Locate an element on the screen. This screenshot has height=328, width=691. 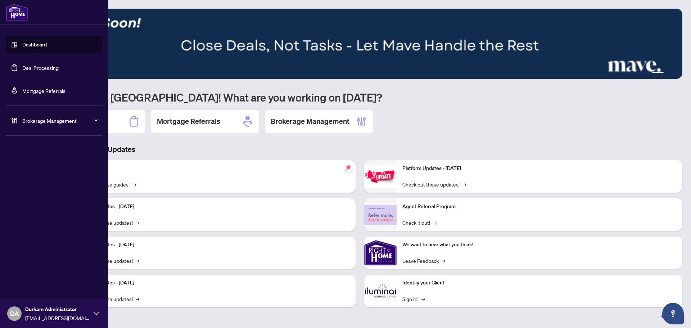
button: 3 is located at coordinates (648, 73).